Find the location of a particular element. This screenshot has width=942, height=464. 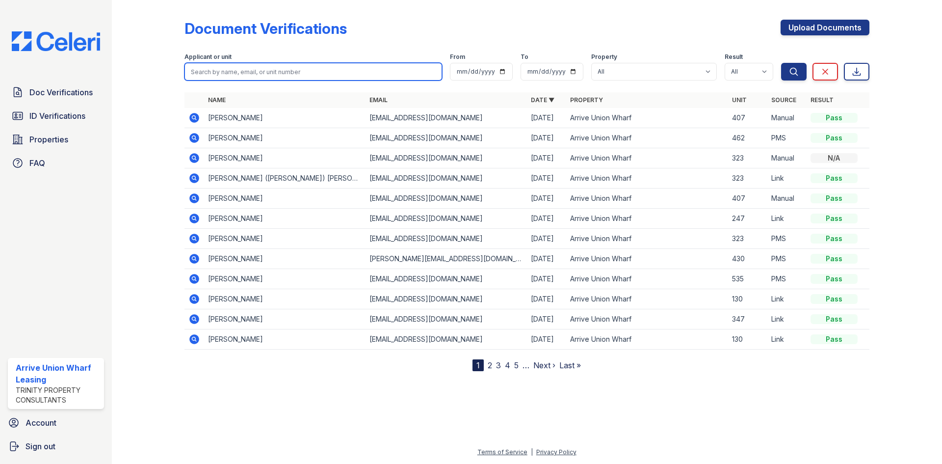

span: Sign out is located at coordinates (40, 446).